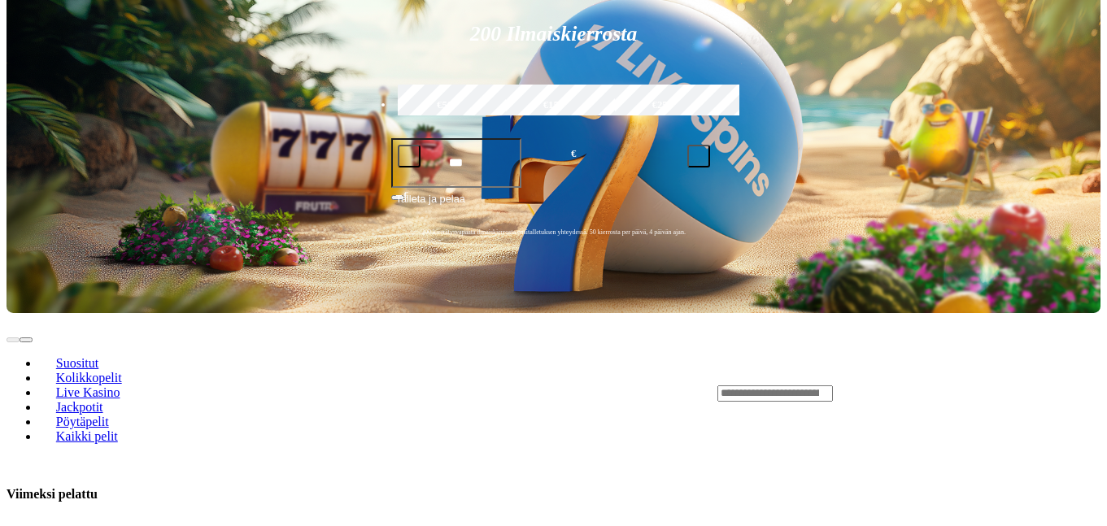 The height and width of the screenshot is (526, 1107). Describe the element at coordinates (89, 378) in the screenshot. I see `a: Kolikkopelit` at that location.